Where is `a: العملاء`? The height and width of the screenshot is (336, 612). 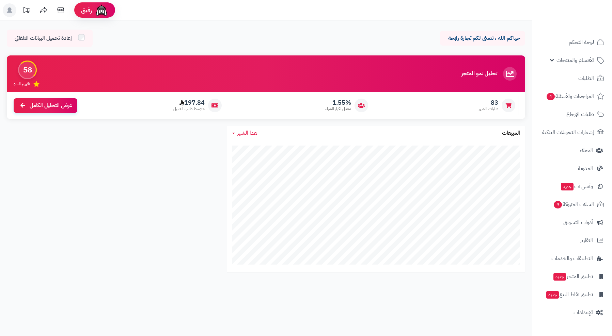
a: العملاء is located at coordinates (572, 150).